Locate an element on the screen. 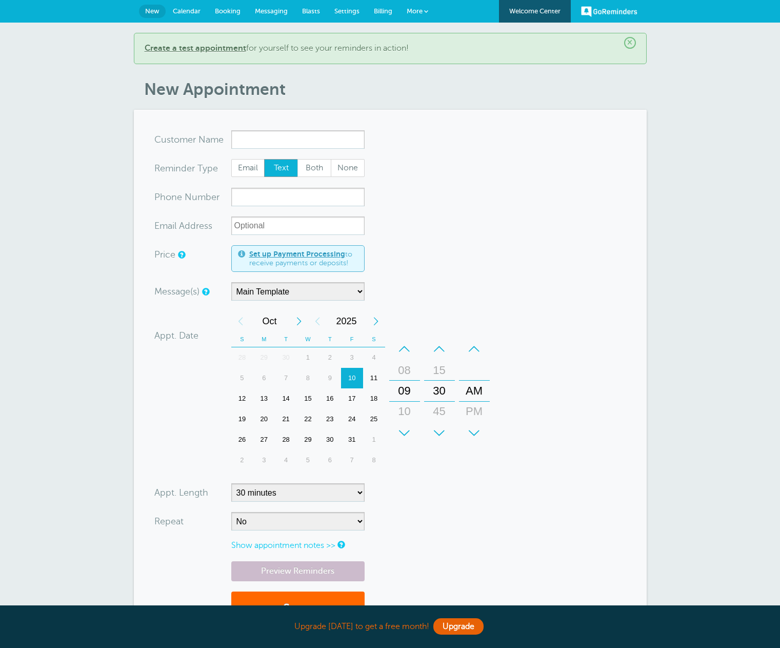 The width and height of the screenshot is (780, 648). div: Monday, October 13 is located at coordinates (264, 398).